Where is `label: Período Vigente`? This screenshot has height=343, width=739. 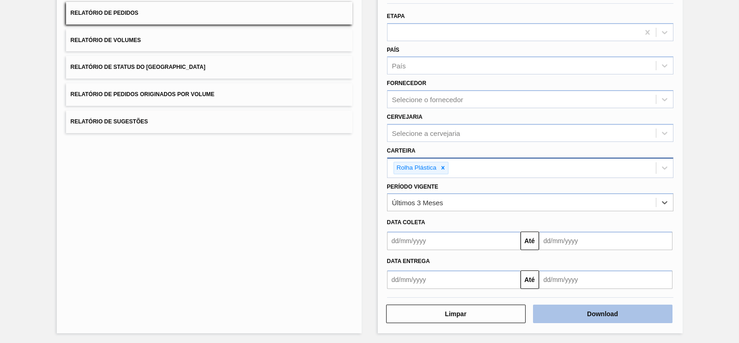 label: Período Vigente is located at coordinates (412, 186).